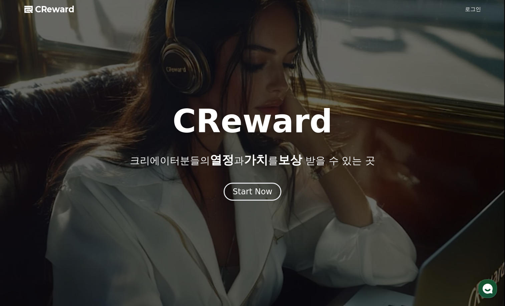 This screenshot has height=306, width=505. I want to click on a: Start Now, so click(252, 193).